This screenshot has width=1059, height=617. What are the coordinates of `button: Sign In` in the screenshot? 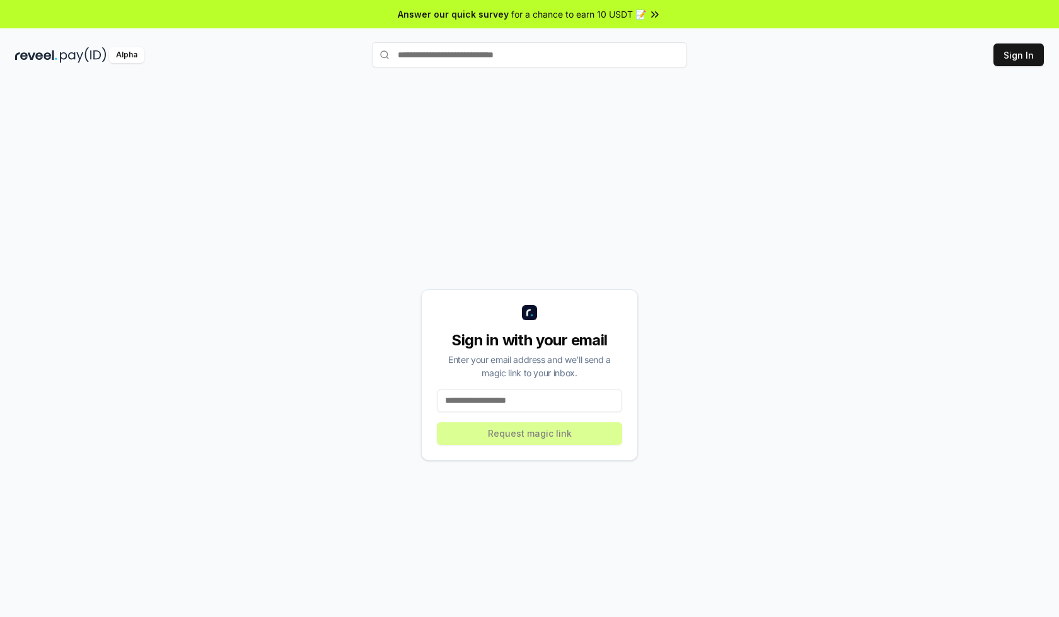 It's located at (1019, 55).